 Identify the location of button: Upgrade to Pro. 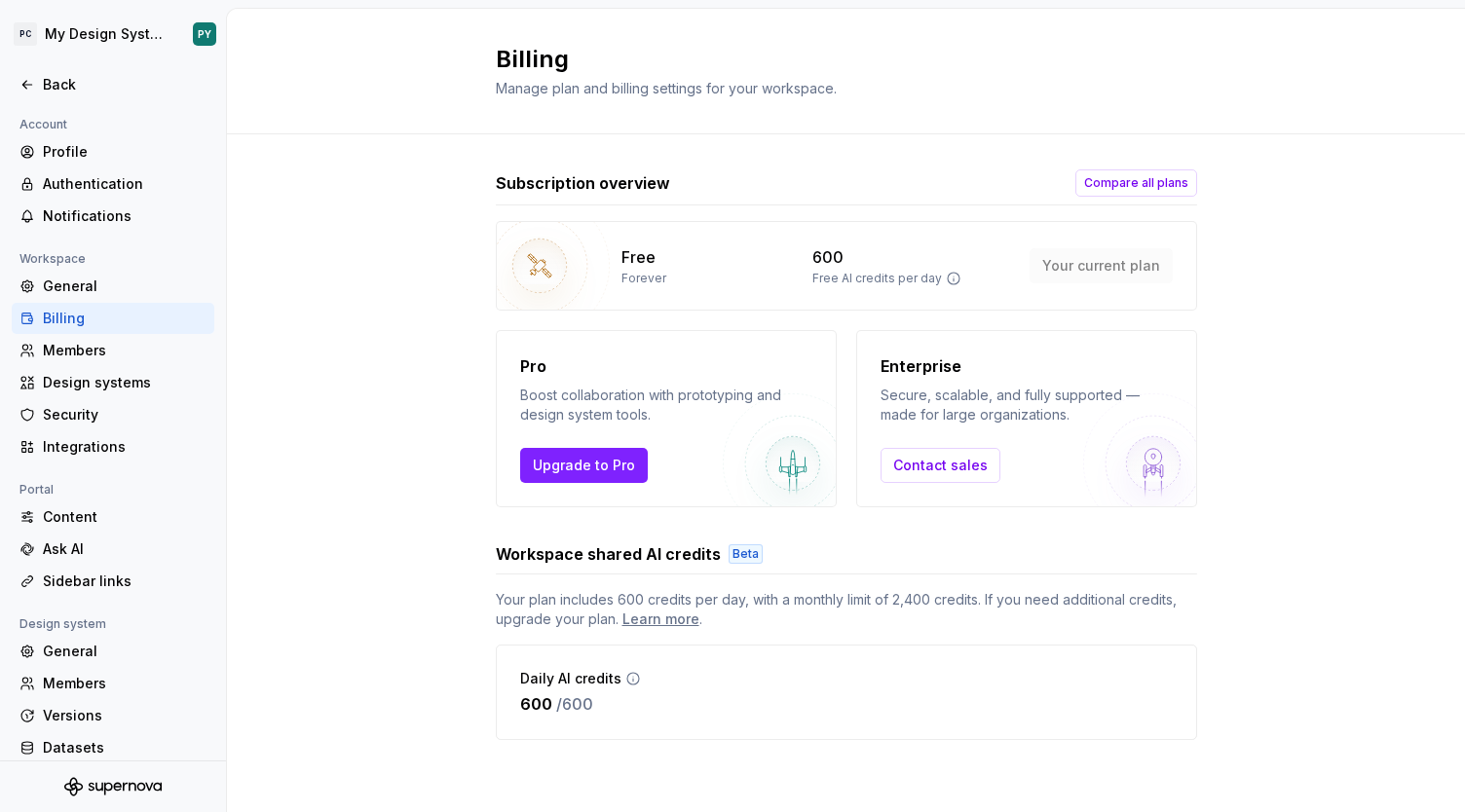
(583, 466).